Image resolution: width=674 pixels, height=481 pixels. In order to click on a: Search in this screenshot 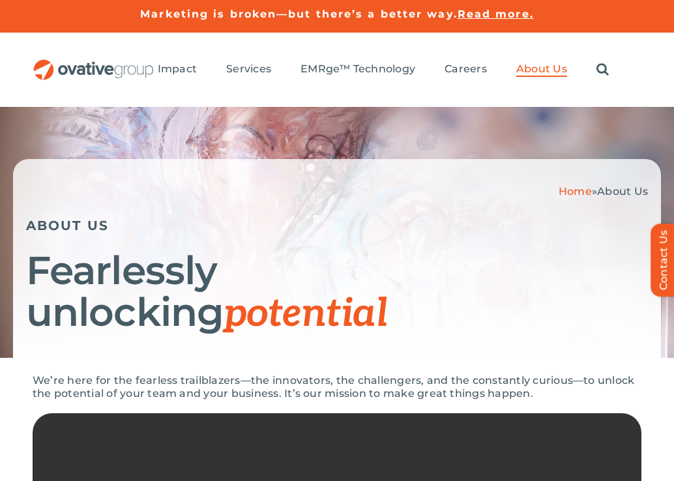, I will do `click(602, 70)`.